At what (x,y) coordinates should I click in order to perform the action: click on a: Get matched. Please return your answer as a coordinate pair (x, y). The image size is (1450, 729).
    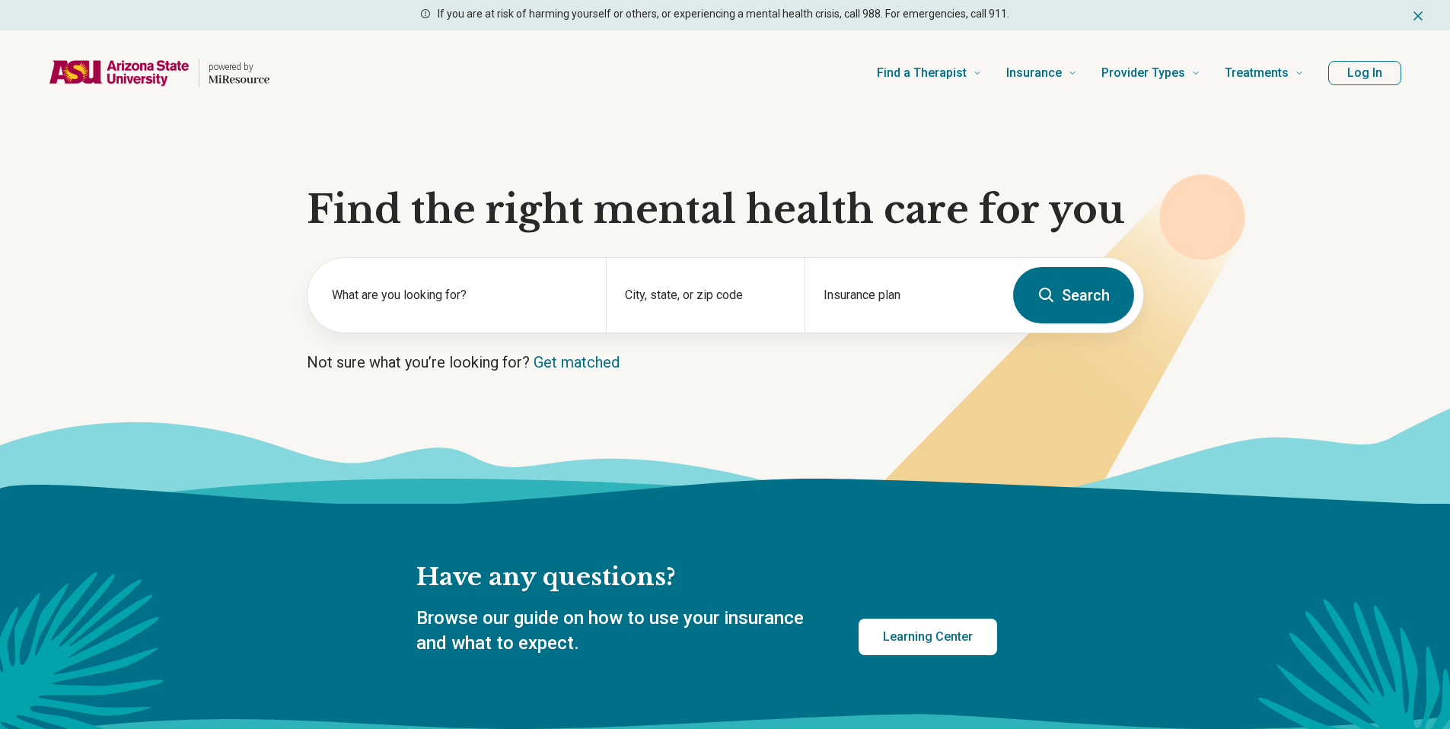
    Looking at the image, I should click on (576, 362).